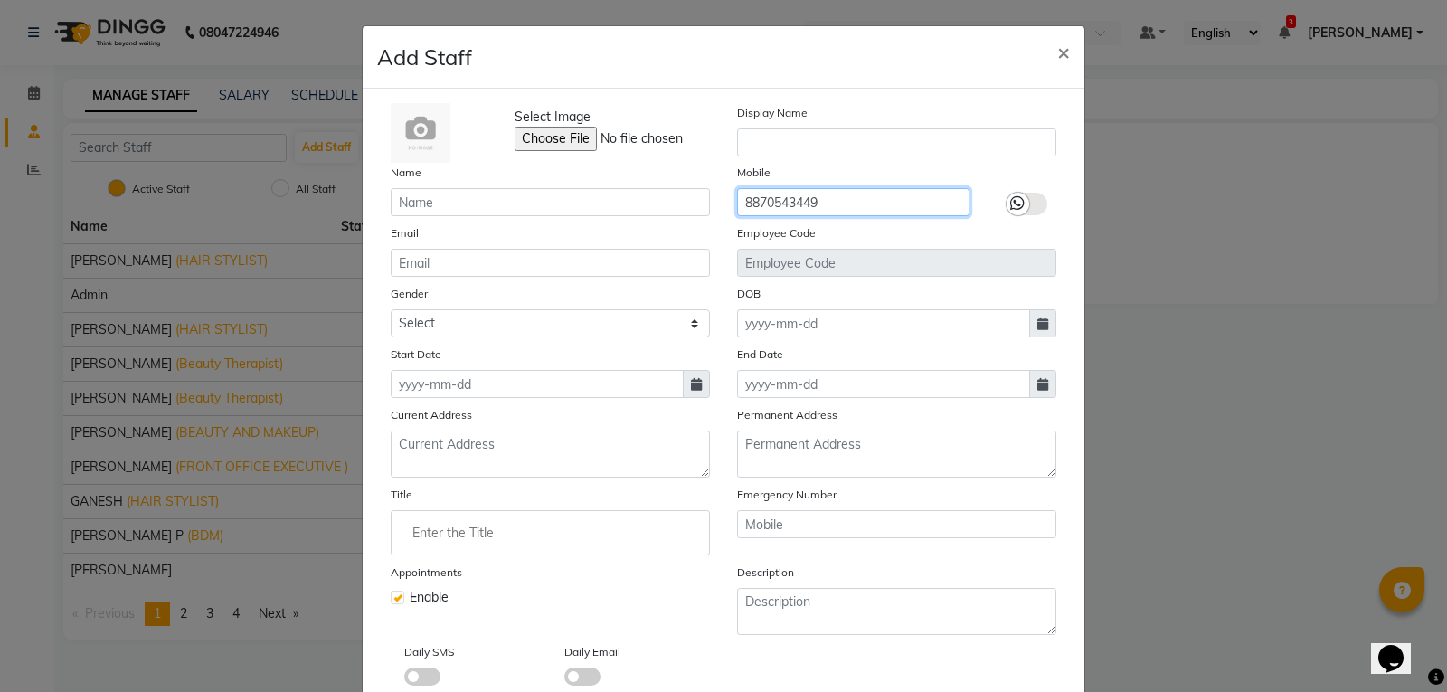 This screenshot has width=1447, height=692. I want to click on input: Employee Code, so click(896, 262).